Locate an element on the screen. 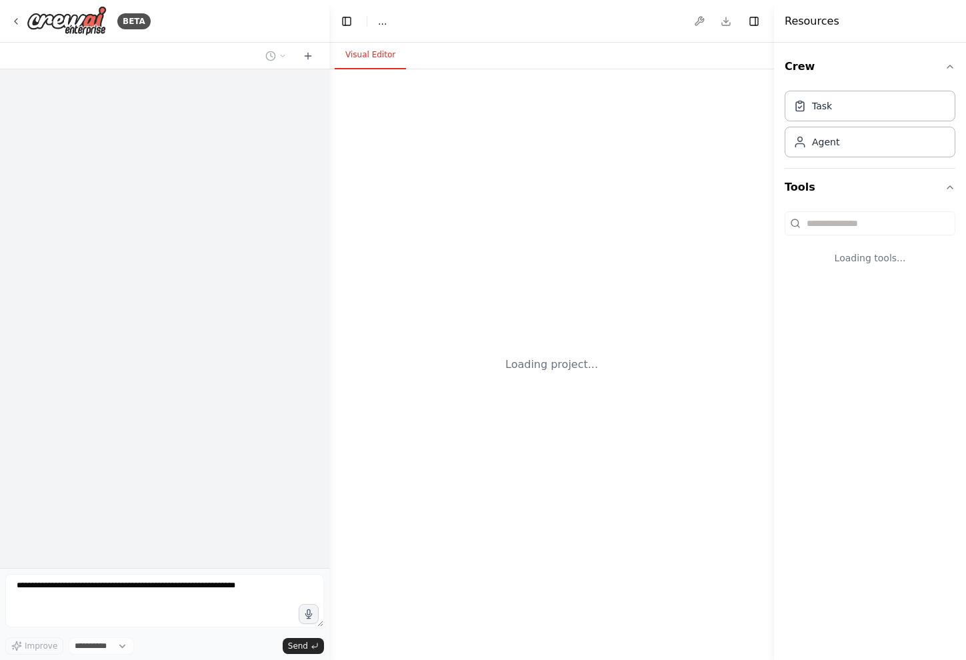 This screenshot has height=660, width=966. button: Send is located at coordinates (303, 646).